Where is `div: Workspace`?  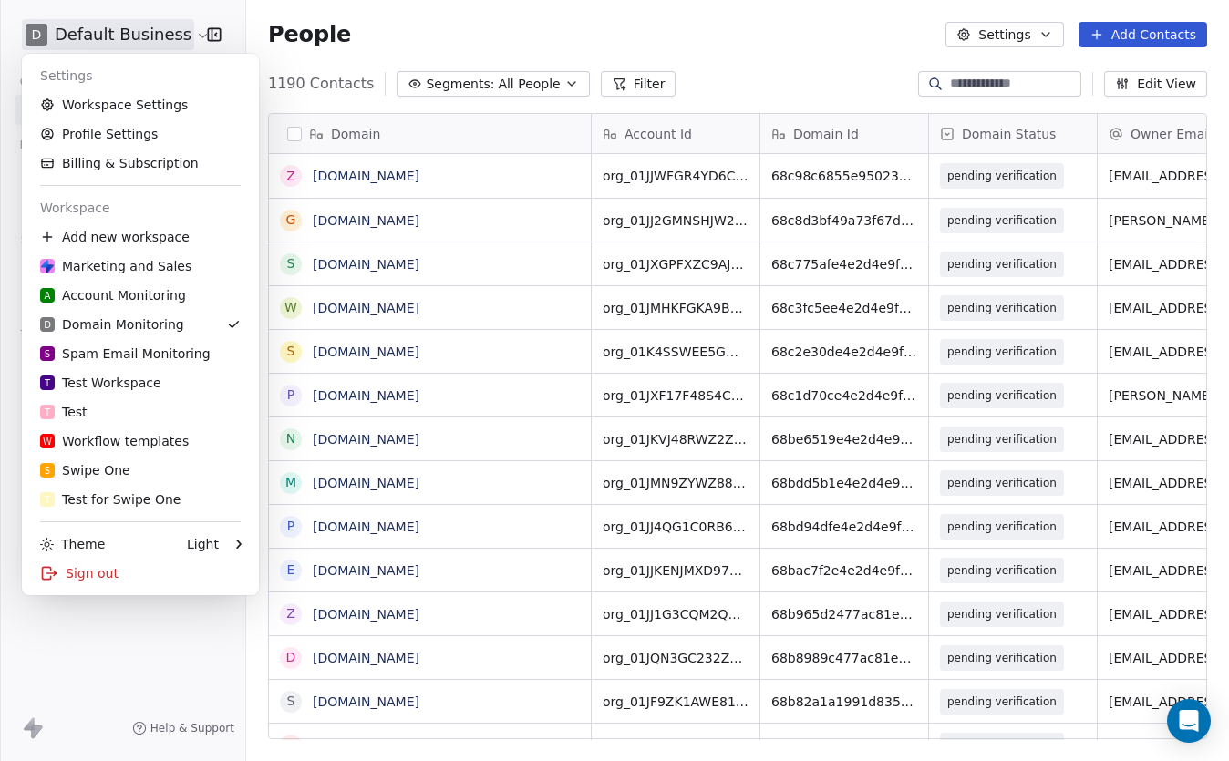 div: Workspace is located at coordinates (140, 208).